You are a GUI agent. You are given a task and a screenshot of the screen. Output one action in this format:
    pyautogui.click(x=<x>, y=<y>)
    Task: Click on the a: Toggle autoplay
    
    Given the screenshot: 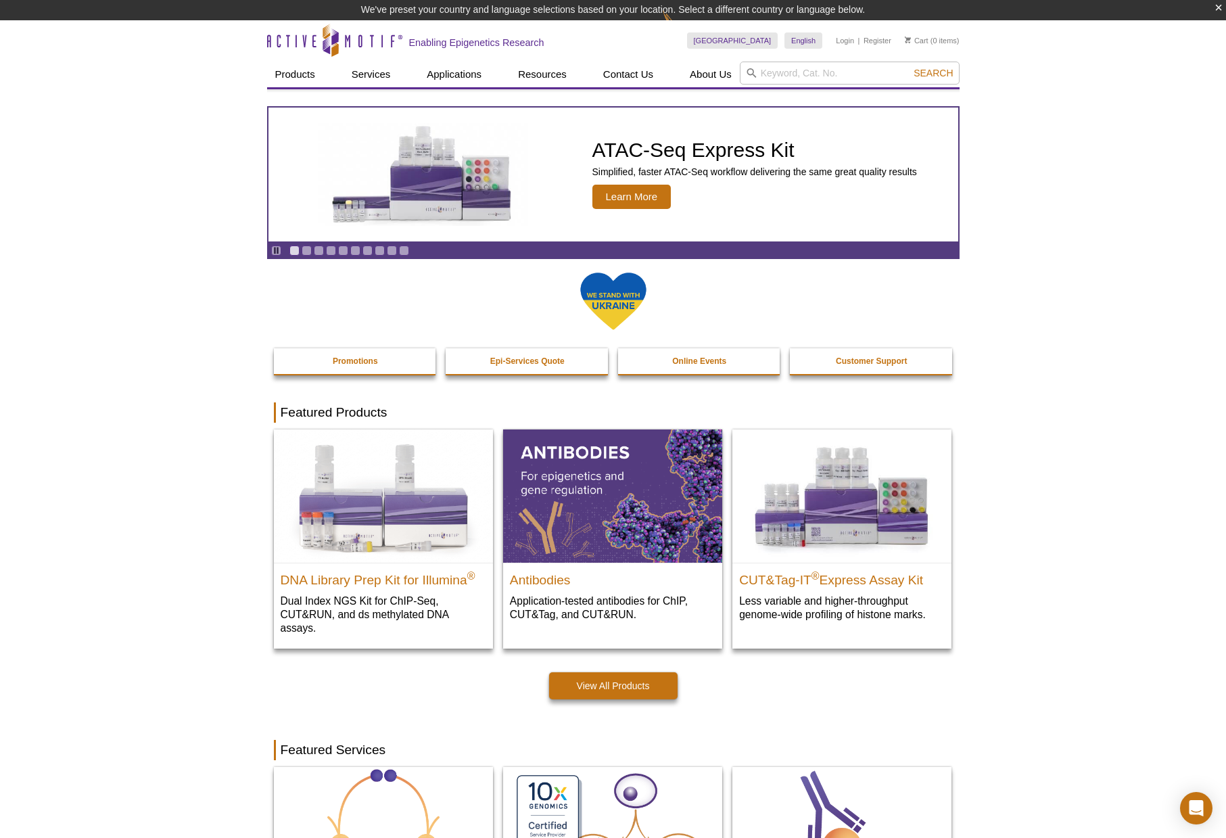 What is the action you would take?
    pyautogui.click(x=276, y=250)
    